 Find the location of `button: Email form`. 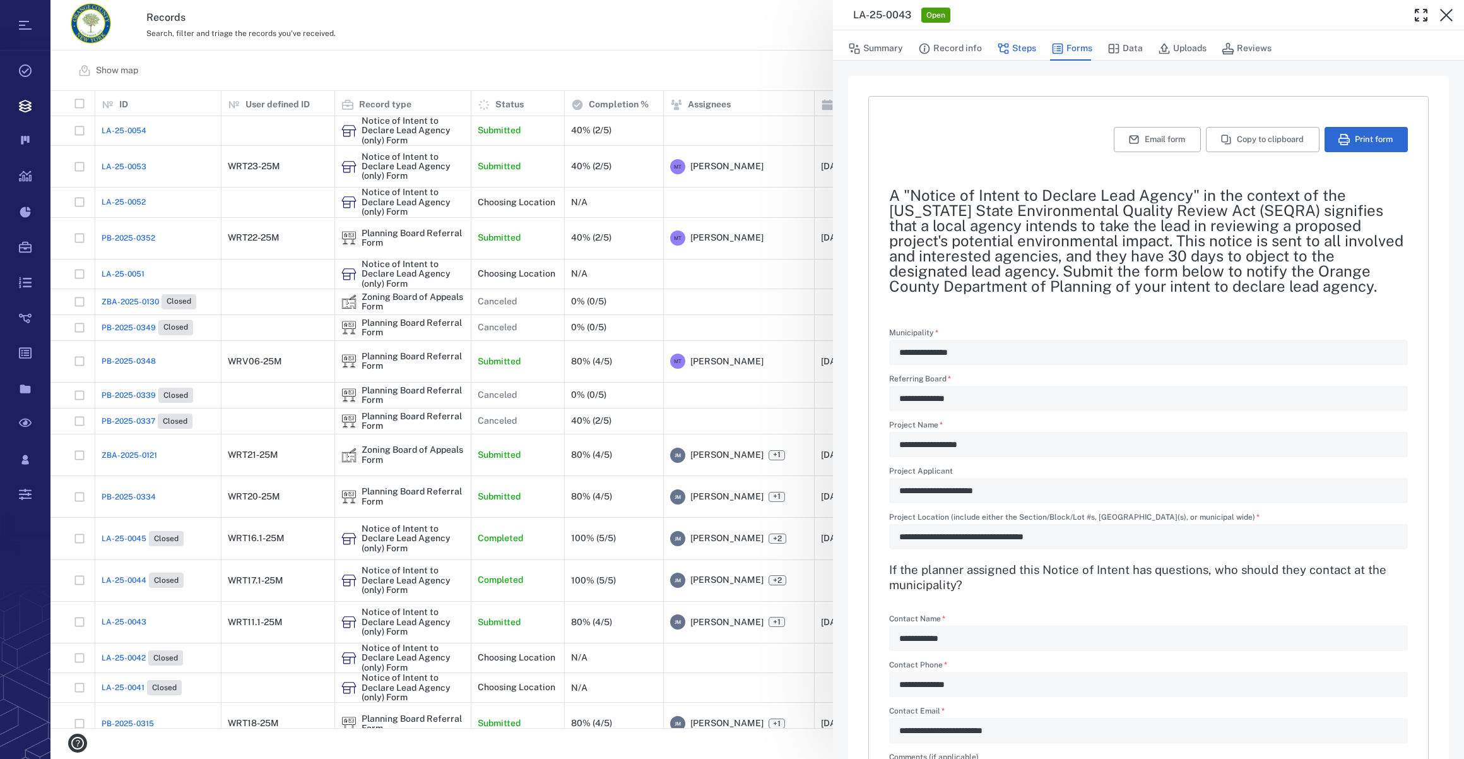

button: Email form is located at coordinates (1158, 139).